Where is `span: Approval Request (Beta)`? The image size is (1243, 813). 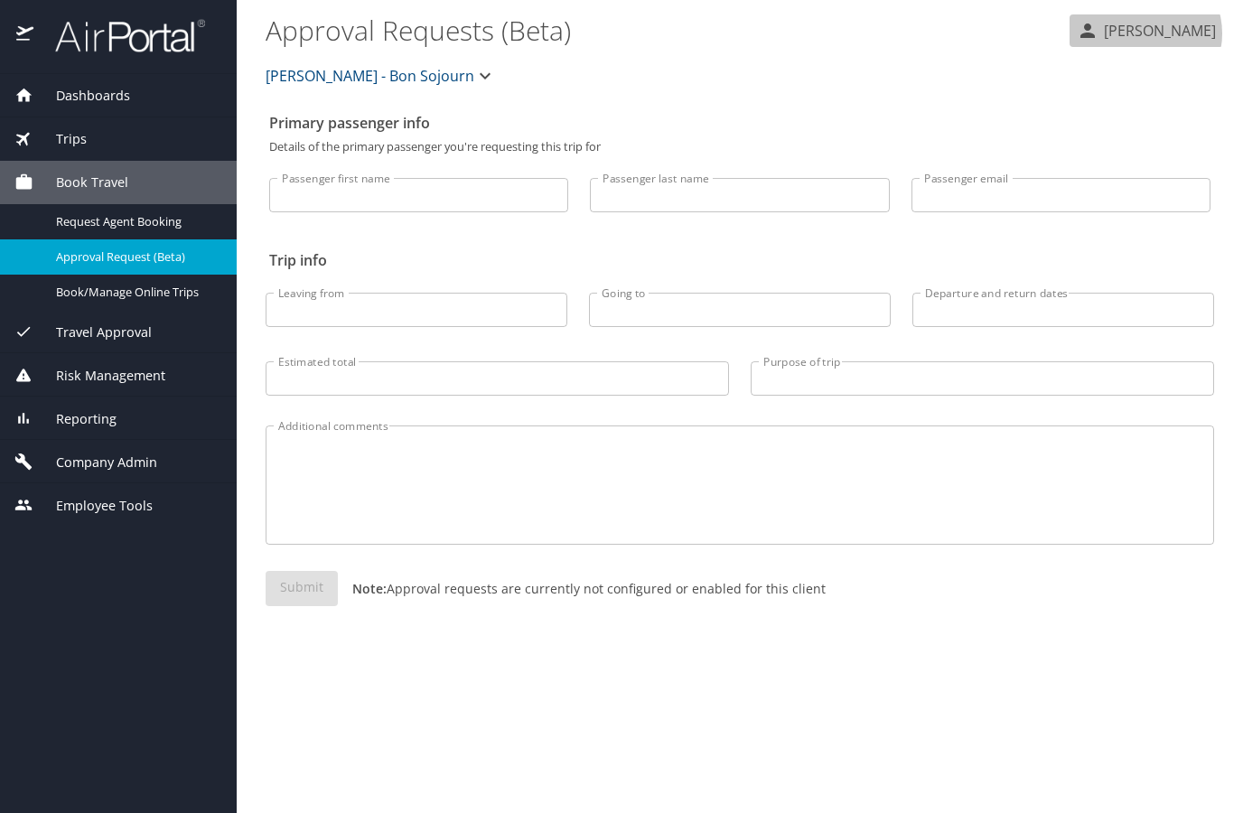
span: Approval Request (Beta) is located at coordinates (135, 257).